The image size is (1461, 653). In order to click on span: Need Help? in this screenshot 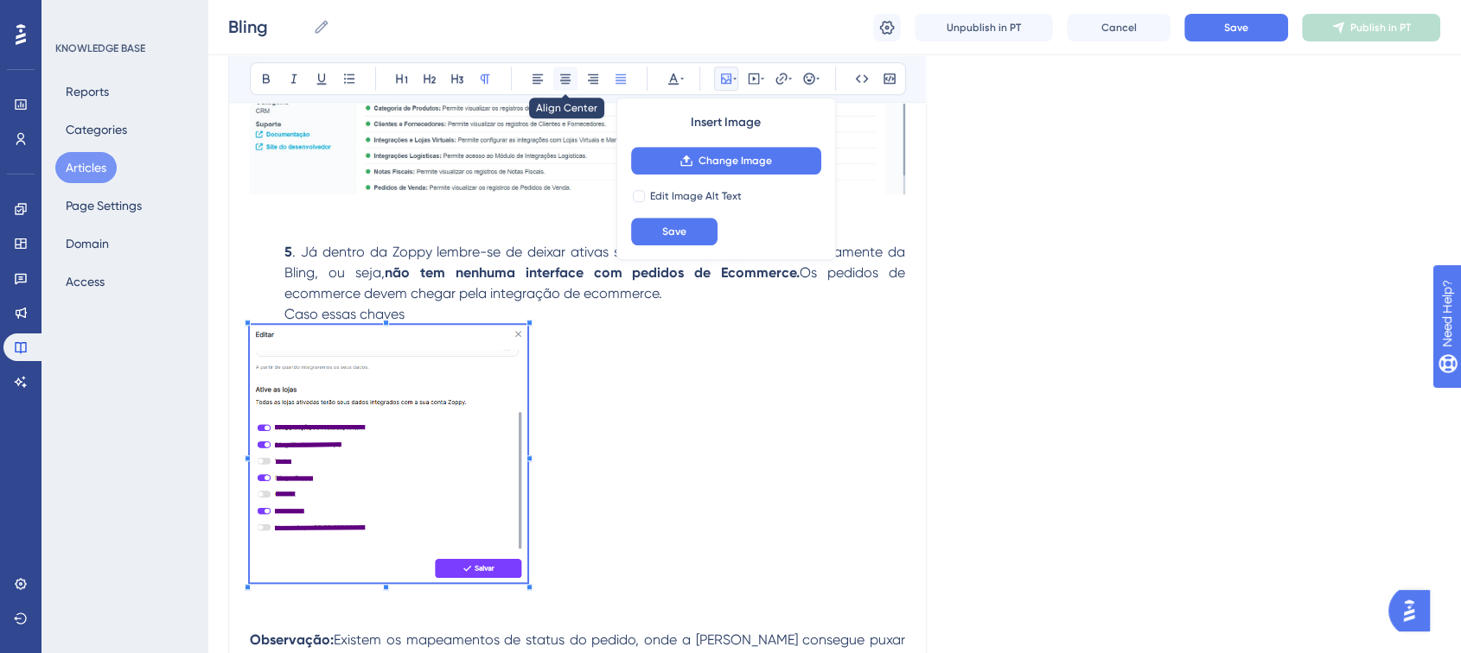, I will do `click(74, 15)`.